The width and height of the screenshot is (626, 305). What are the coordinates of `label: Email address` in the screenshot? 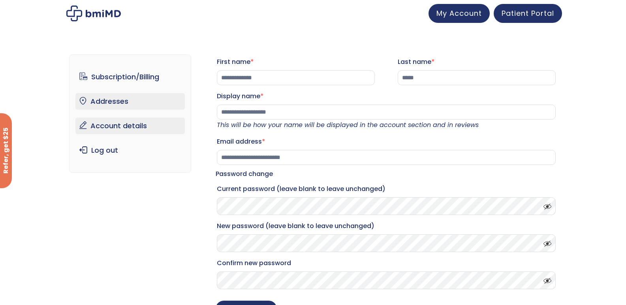 It's located at (386, 142).